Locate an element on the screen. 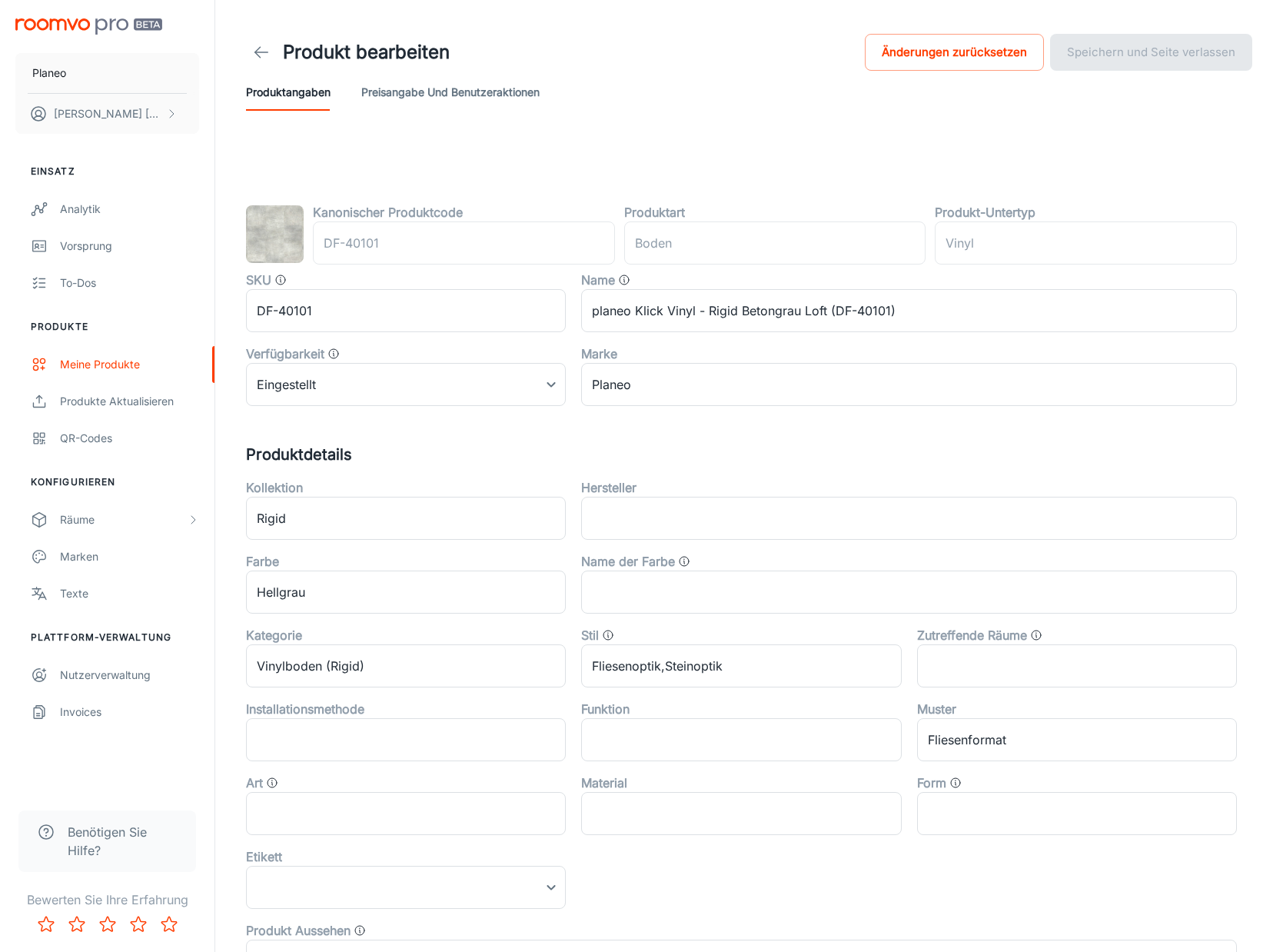 The image size is (1283, 952). svg: Der Raumtyp, in dem dieses Produkt angewendet werden kann is located at coordinates (1037, 635).